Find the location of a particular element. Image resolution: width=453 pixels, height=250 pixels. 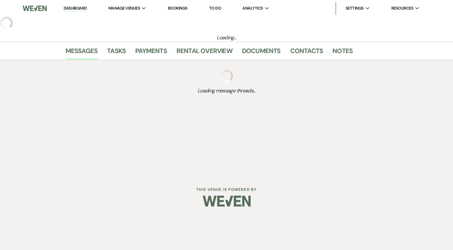

a: To Do is located at coordinates (215, 8).